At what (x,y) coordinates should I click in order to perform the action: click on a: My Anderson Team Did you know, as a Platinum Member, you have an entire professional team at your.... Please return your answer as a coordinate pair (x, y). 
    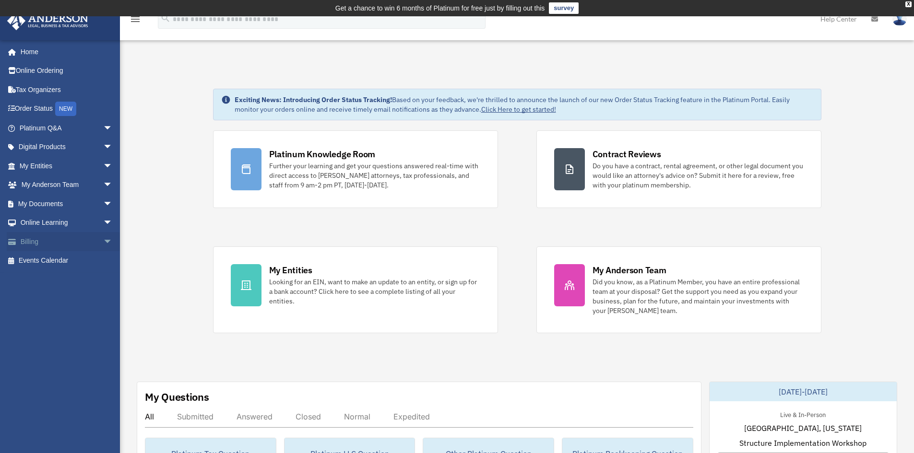
    Looking at the image, I should click on (679, 290).